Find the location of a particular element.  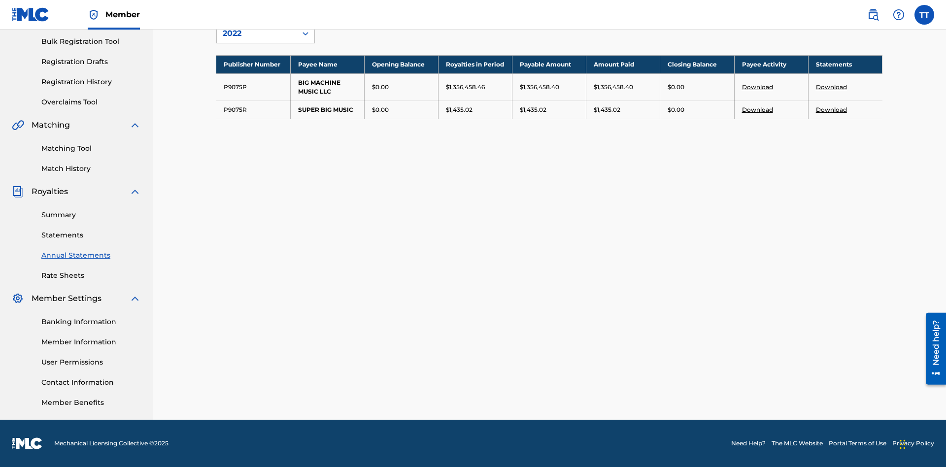

img: logo is located at coordinates (27, 443).